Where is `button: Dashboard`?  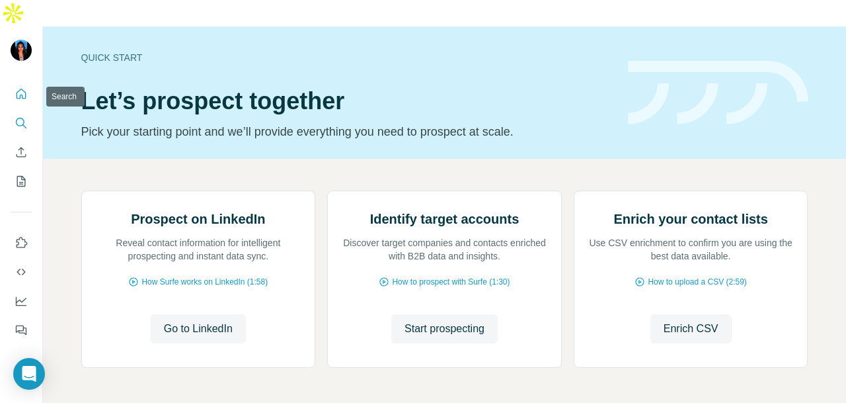
button: Dashboard is located at coordinates (21, 301).